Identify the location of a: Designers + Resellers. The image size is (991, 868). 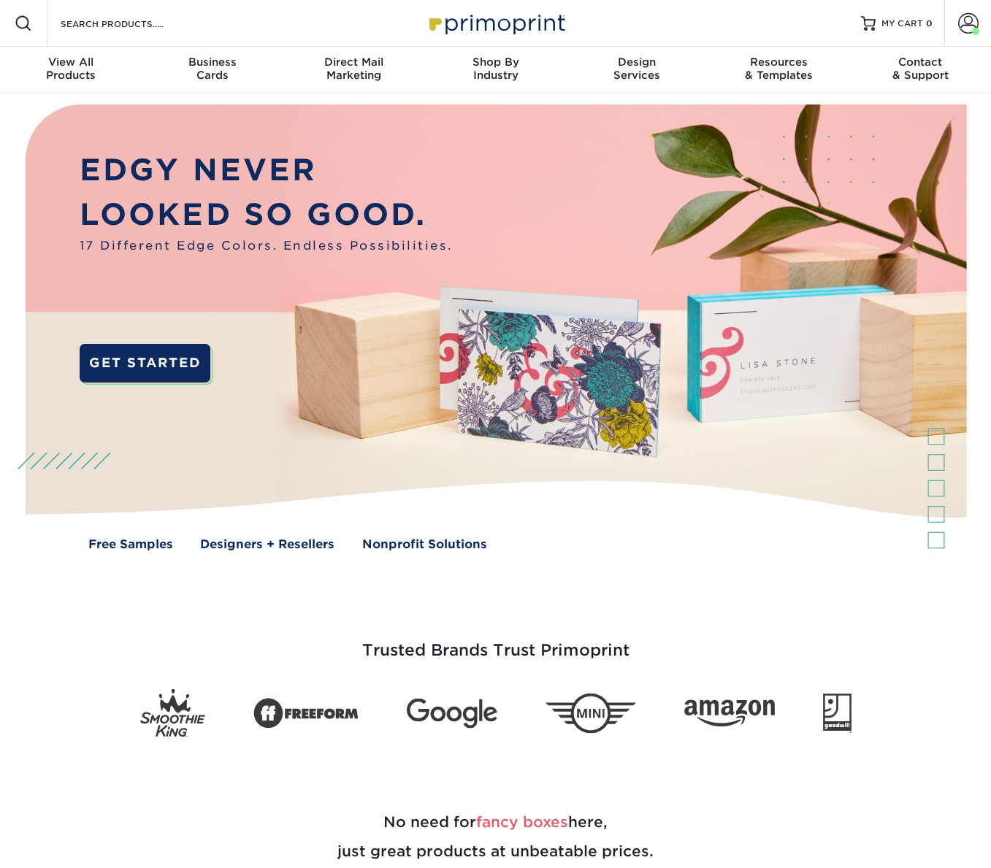
(267, 544).